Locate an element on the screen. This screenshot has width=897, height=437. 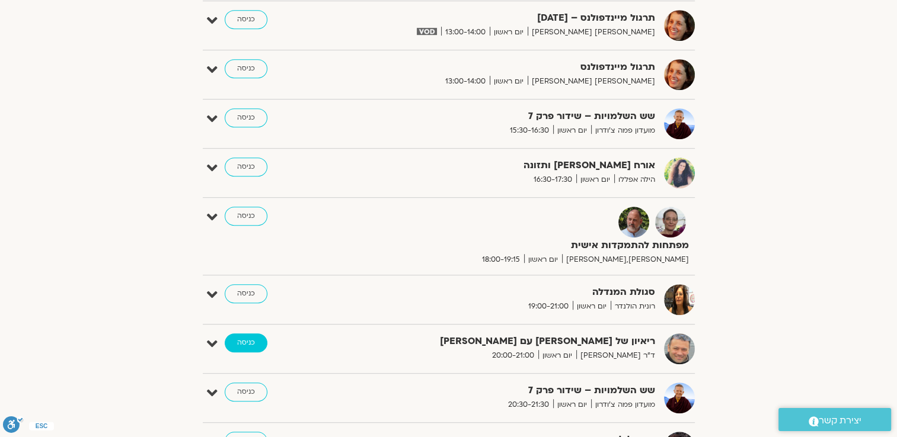
span: 19:00-21:00 is located at coordinates (548, 306).